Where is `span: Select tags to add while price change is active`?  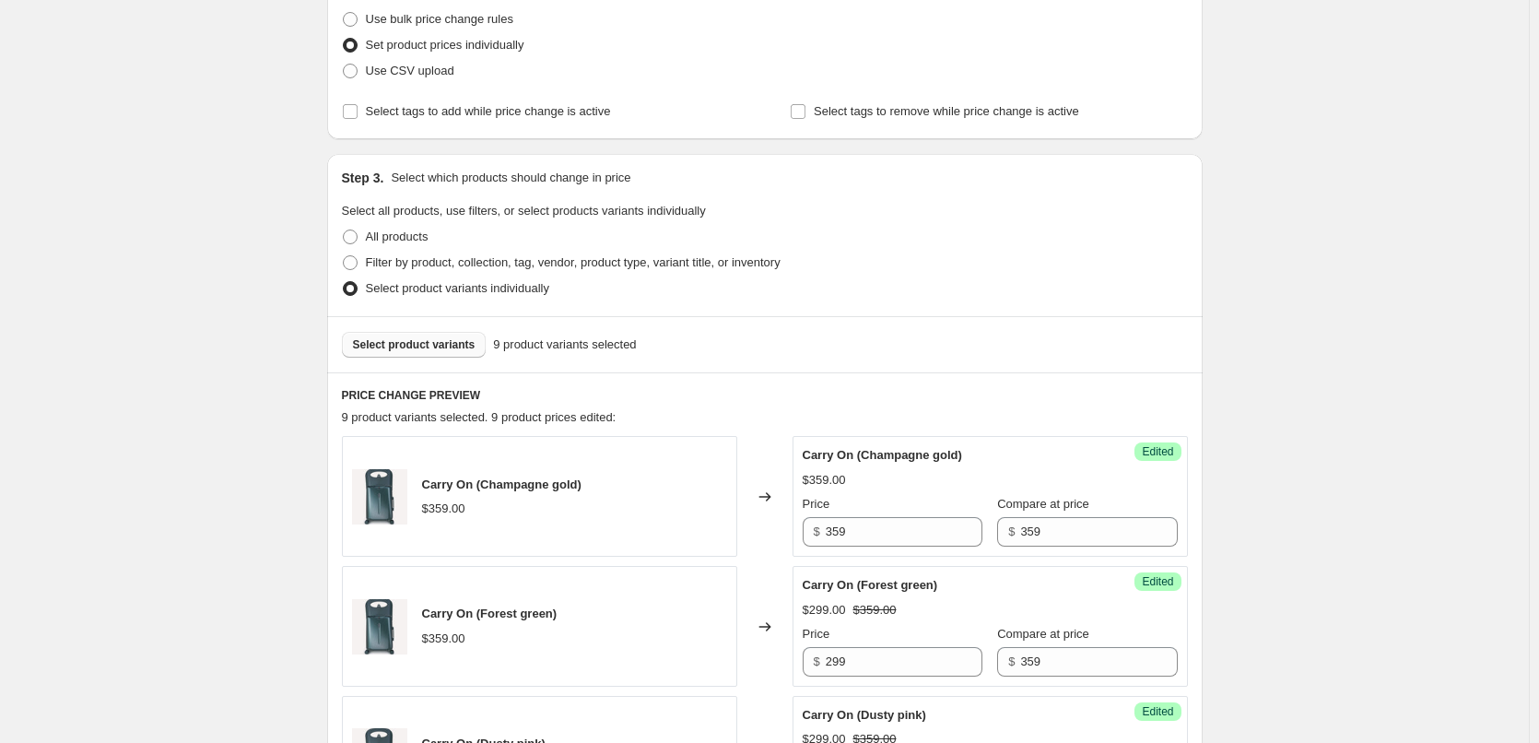
span: Select tags to add while price change is active is located at coordinates (488, 111).